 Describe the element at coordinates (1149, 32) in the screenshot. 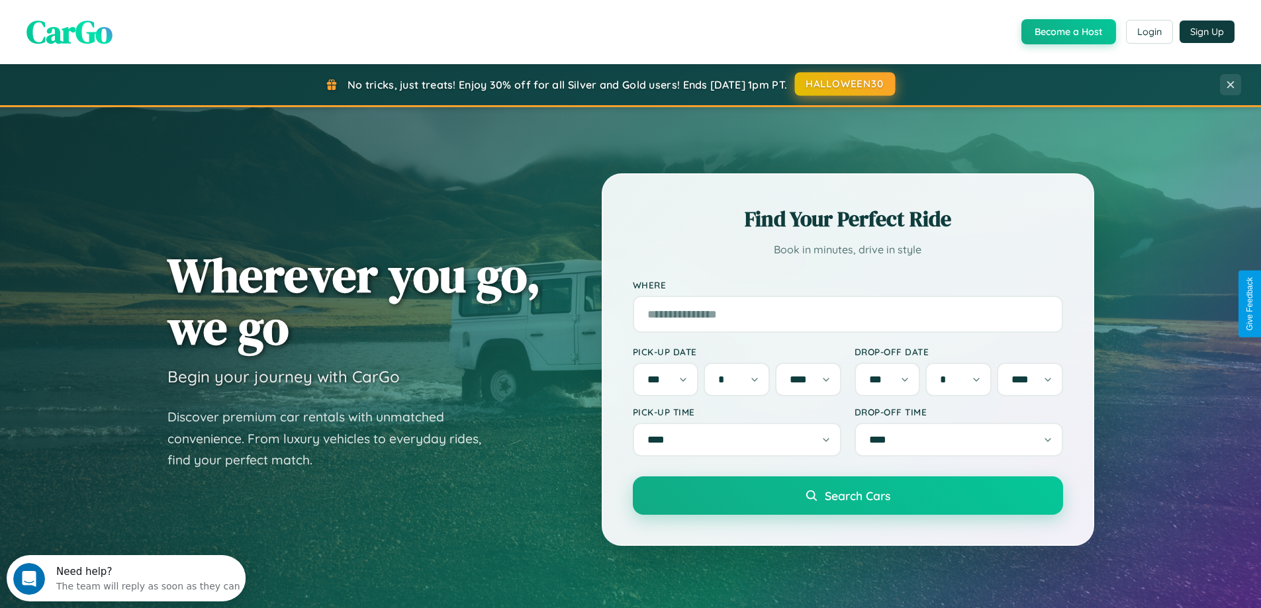

I see `button: Login` at that location.